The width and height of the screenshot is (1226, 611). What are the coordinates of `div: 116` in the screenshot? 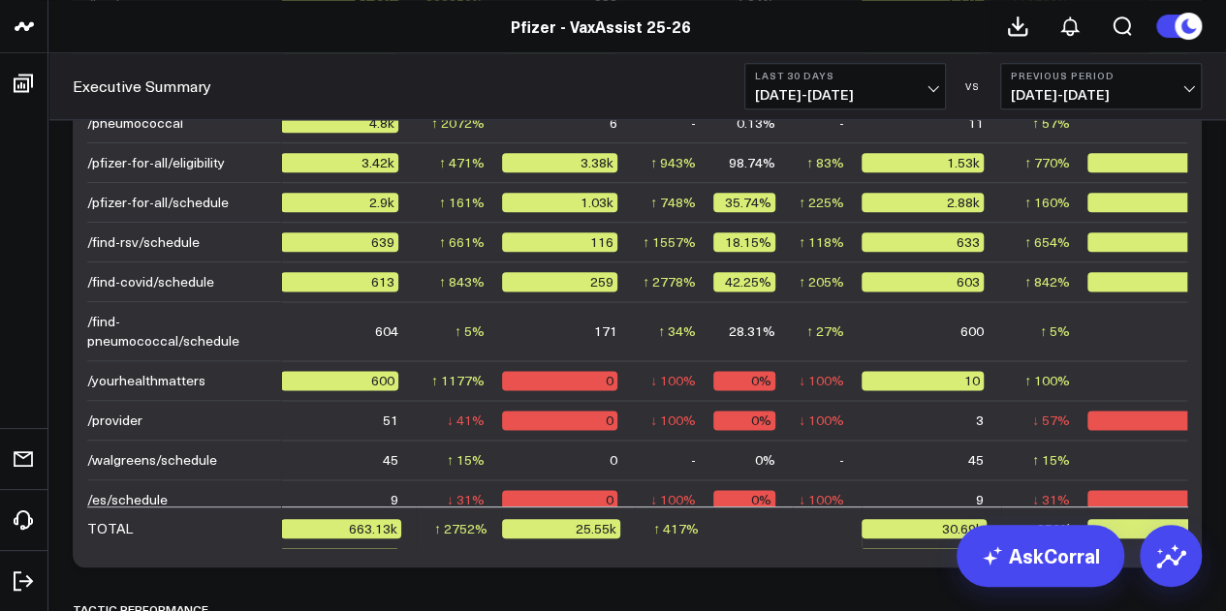 It's located at (559, 242).